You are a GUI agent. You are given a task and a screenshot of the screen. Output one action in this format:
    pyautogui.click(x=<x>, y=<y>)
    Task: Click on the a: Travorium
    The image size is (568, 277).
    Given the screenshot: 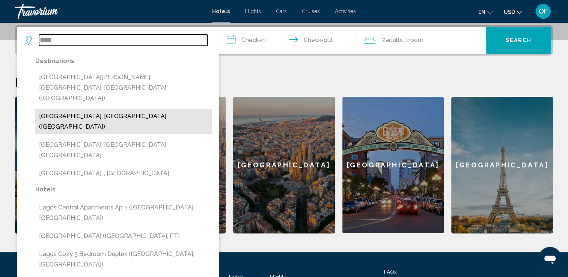 What is the action you would take?
    pyautogui.click(x=110, y=11)
    